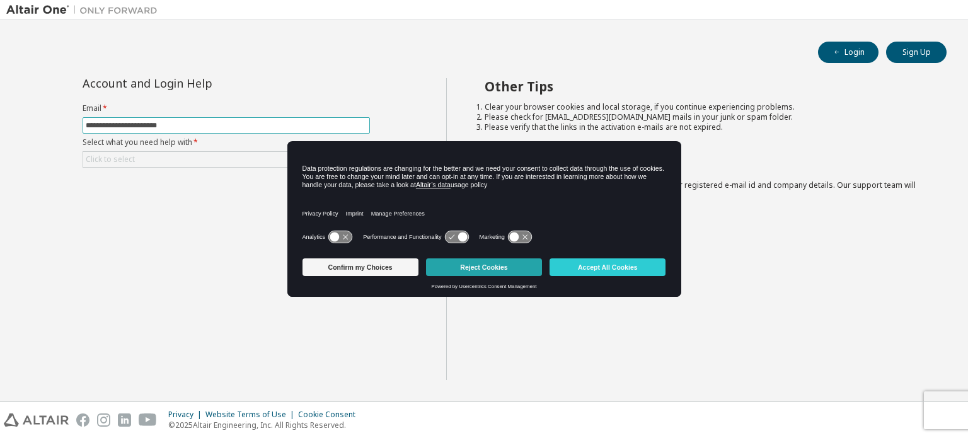 The image size is (968, 438). I want to click on li: Please verify that the links in the activation e-mails are not expired., so click(705, 127).